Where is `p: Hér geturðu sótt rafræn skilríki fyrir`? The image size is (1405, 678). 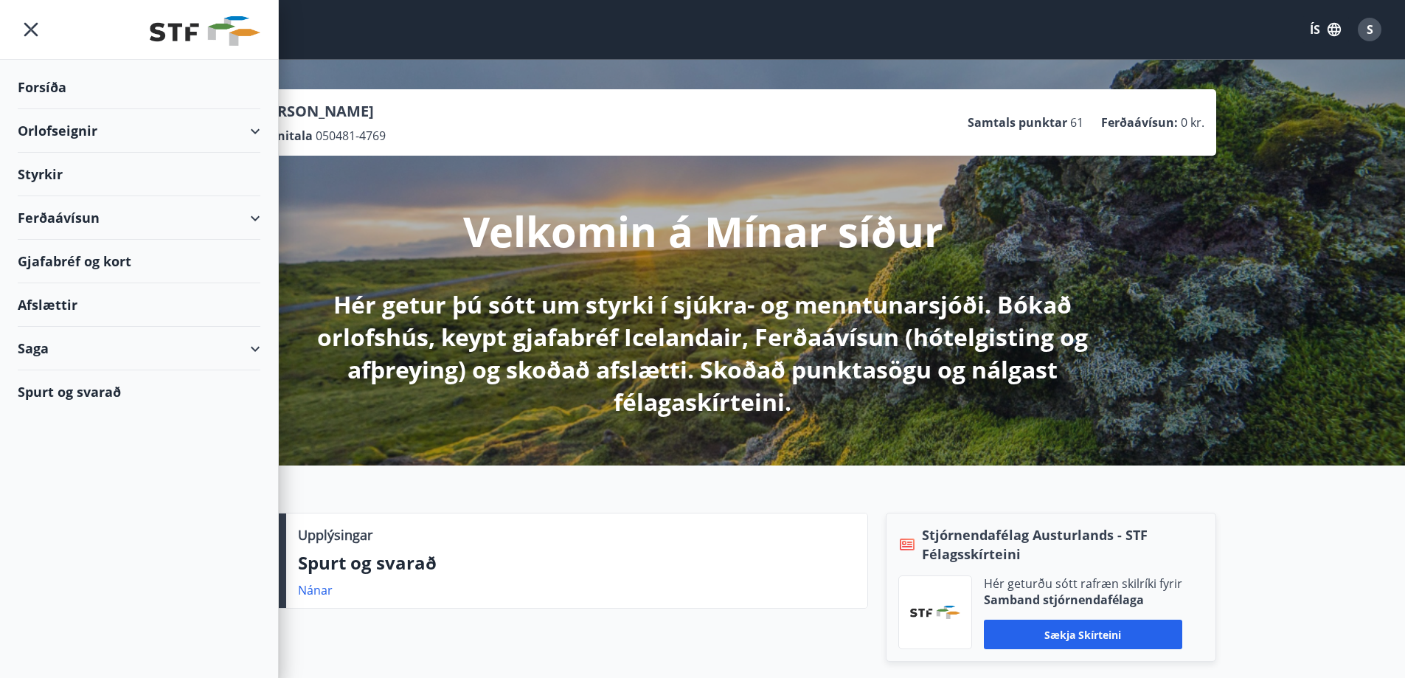 p: Hér geturðu sótt rafræn skilríki fyrir is located at coordinates (1083, 583).